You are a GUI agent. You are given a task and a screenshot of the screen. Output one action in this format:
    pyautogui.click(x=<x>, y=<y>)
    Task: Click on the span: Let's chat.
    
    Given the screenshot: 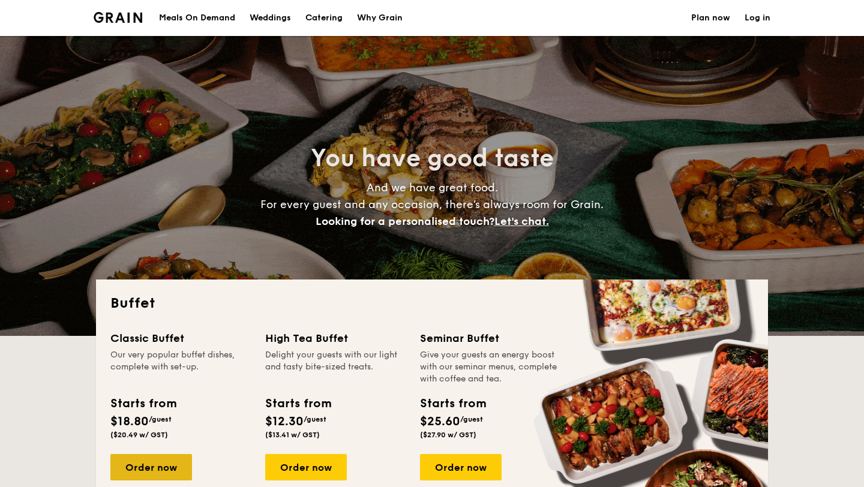 What is the action you would take?
    pyautogui.click(x=521, y=221)
    